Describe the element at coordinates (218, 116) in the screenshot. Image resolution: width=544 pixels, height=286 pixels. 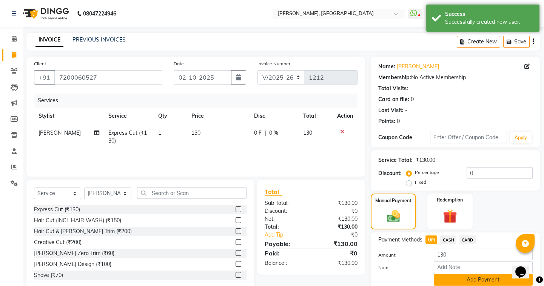
I see `th: Price` at that location.